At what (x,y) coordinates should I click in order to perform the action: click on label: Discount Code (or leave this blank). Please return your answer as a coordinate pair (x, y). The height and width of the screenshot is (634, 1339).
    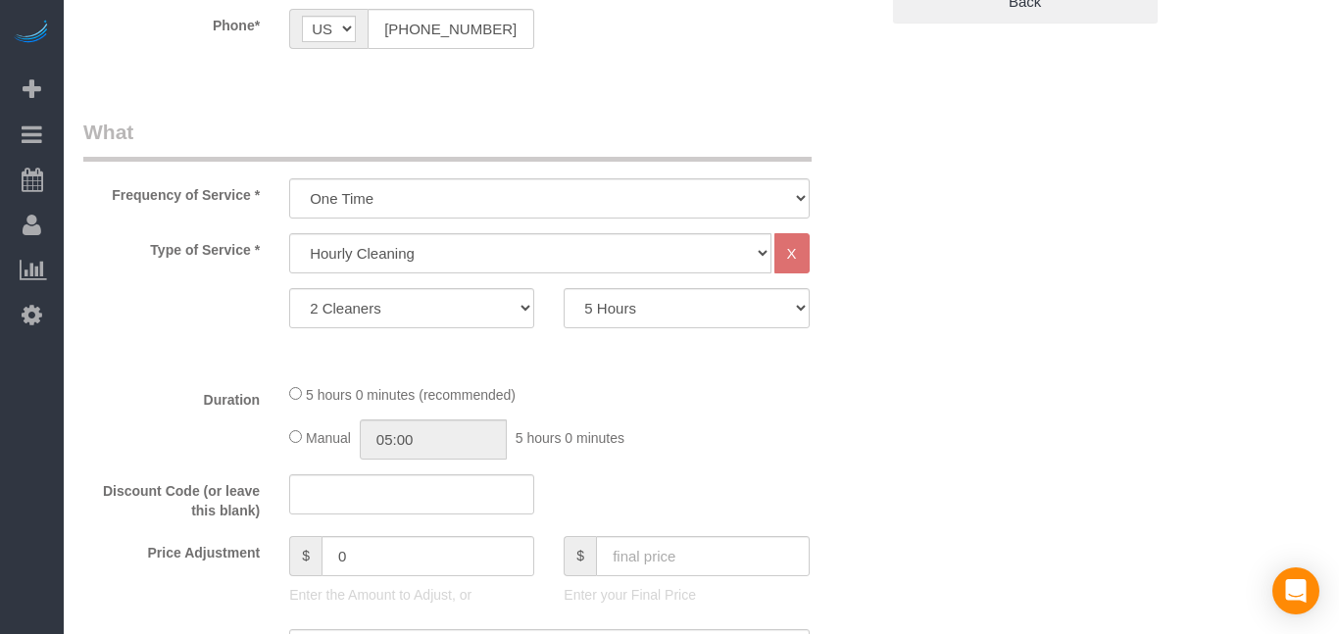
    Looking at the image, I should click on (172, 497).